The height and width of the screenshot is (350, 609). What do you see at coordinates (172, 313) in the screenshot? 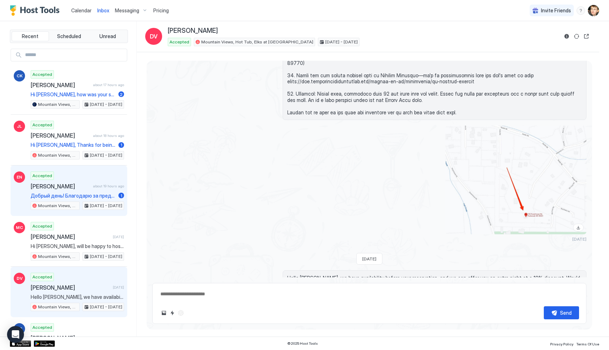
I see `button: Quick reply` at bounding box center [172, 313].